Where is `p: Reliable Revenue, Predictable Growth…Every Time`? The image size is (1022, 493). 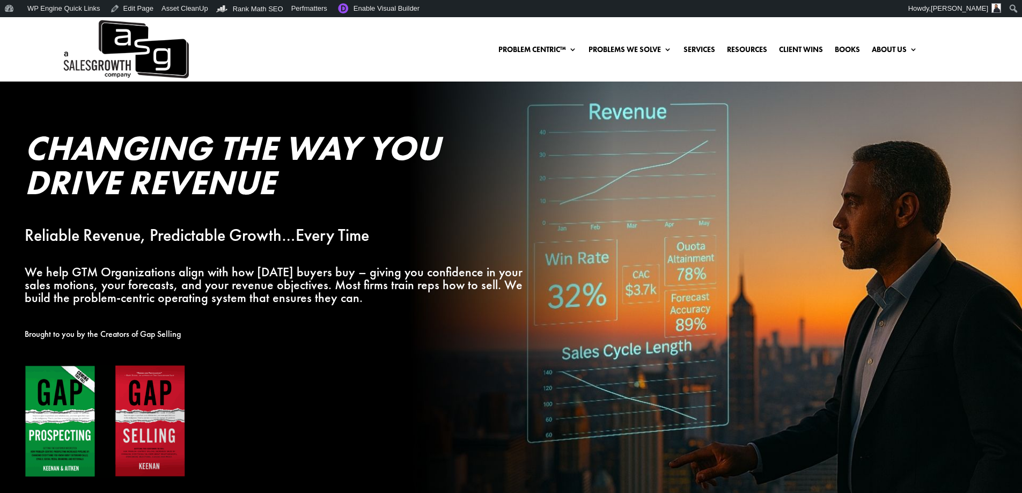 p: Reliable Revenue, Predictable Growth…Every Time is located at coordinates (276, 236).